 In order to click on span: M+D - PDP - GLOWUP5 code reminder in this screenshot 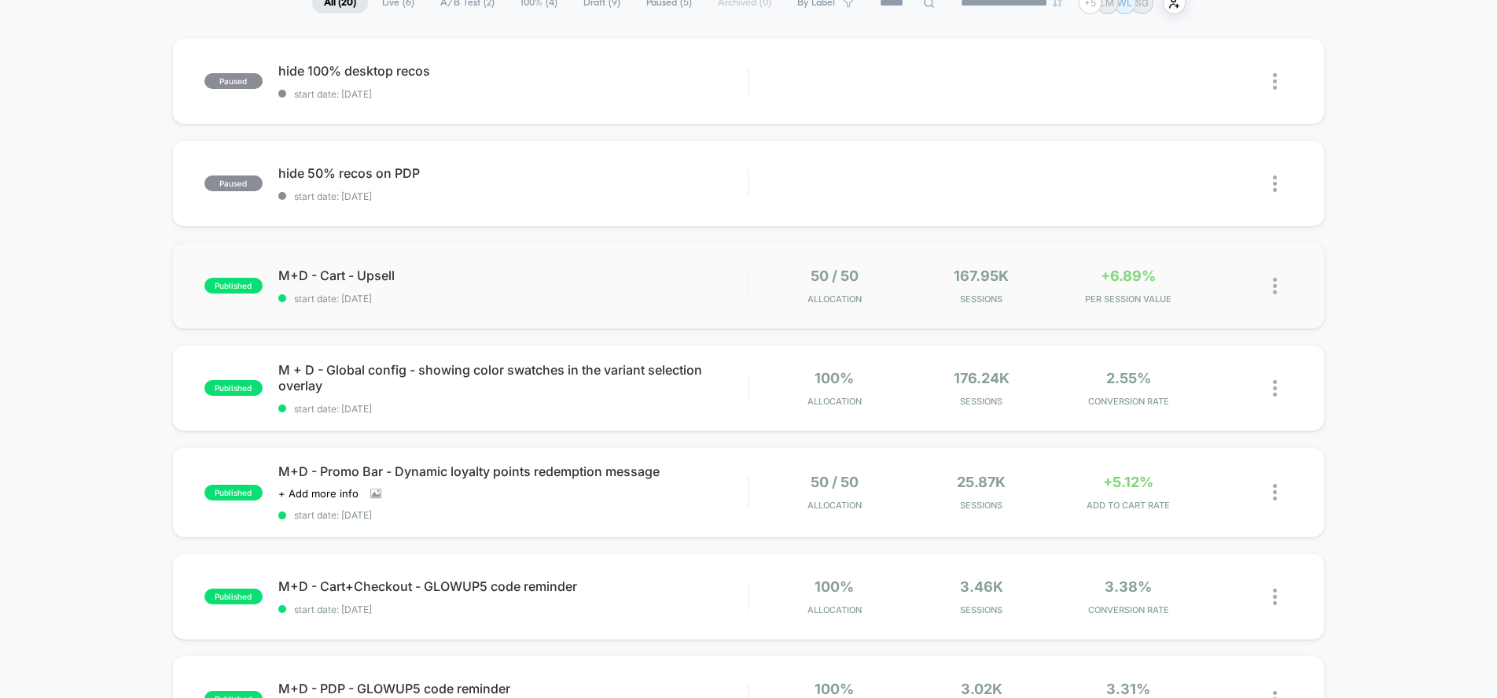, I will do `click(513, 688)`.